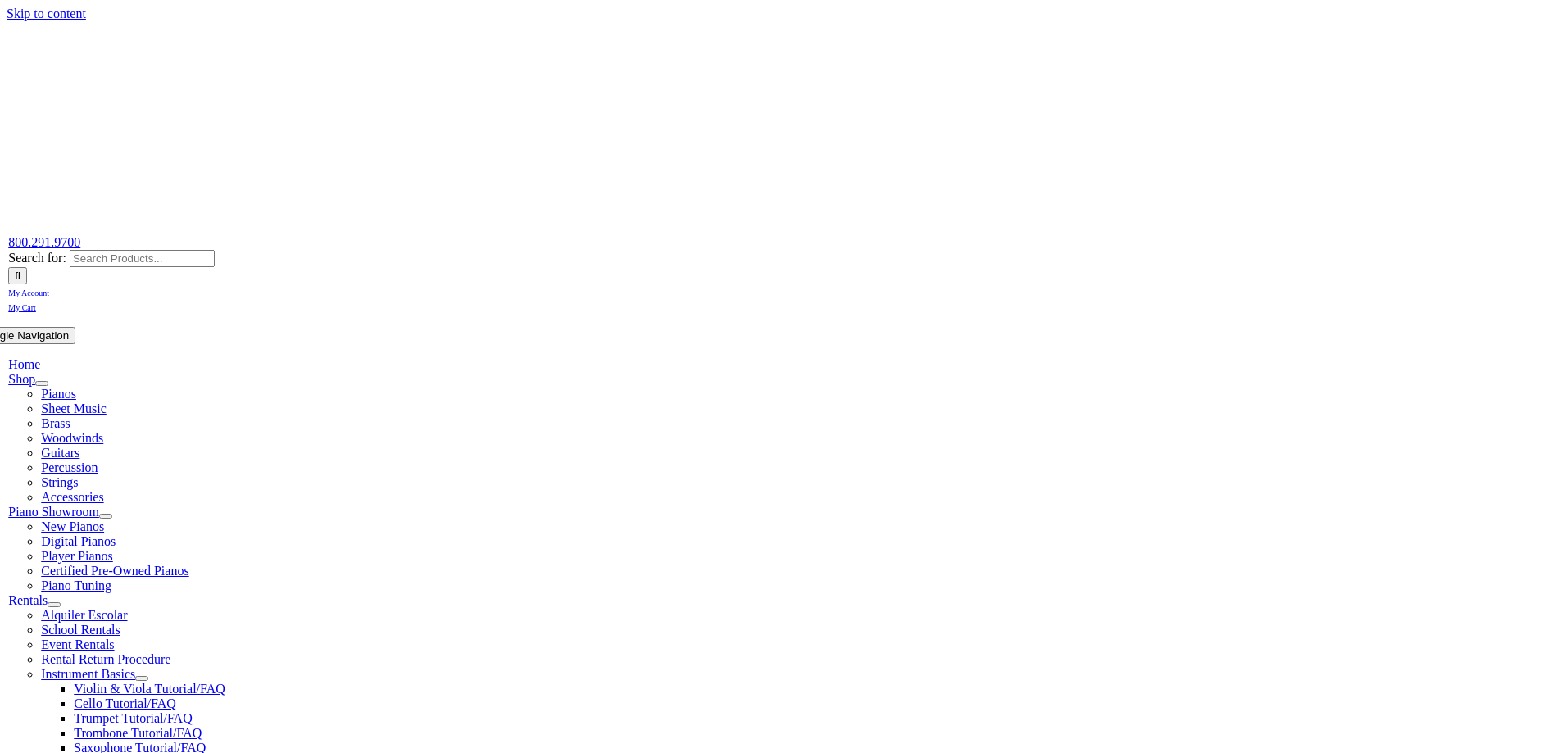 The height and width of the screenshot is (753, 1561). What do you see at coordinates (72, 526) in the screenshot?
I see `span: New Pianos` at bounding box center [72, 526].